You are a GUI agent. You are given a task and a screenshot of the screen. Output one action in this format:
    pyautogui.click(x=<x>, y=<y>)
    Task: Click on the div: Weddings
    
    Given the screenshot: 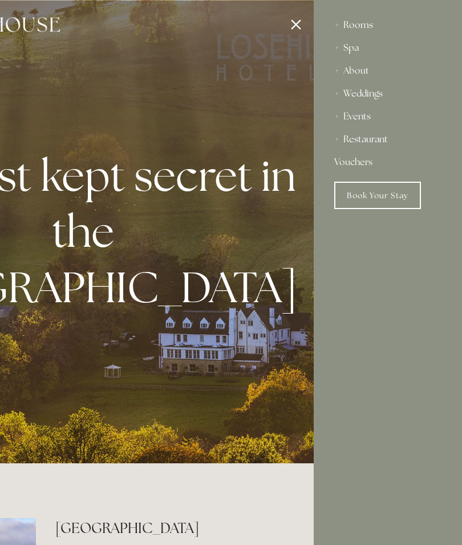 What is the action you would take?
    pyautogui.click(x=388, y=94)
    